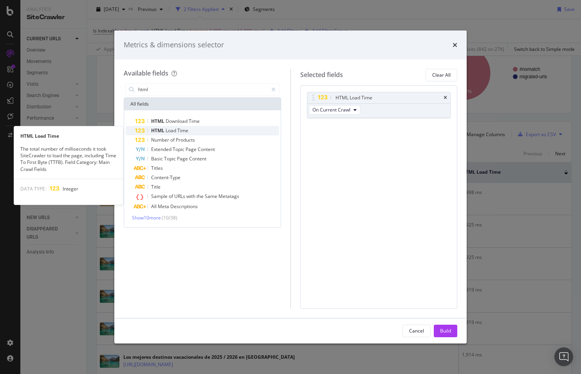 Image resolution: width=581 pixels, height=374 pixels. What do you see at coordinates (157, 168) in the screenshot?
I see `span: Titles` at bounding box center [157, 168].